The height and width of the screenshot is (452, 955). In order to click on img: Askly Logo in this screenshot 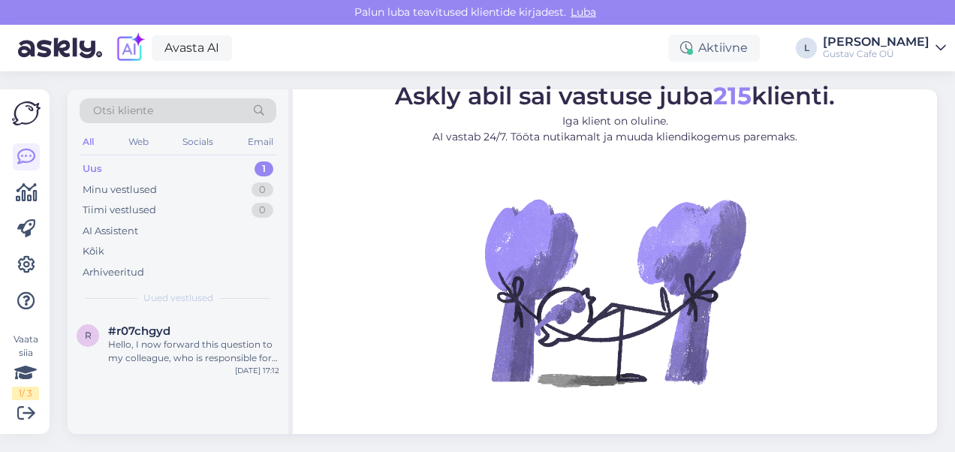, I will do `click(26, 113)`.